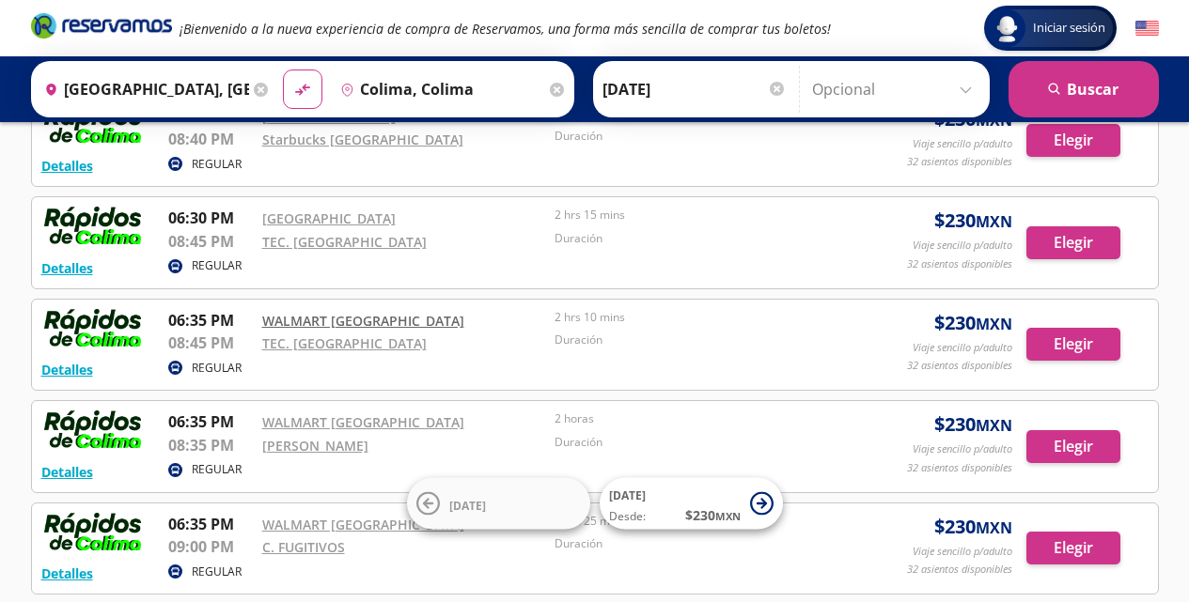  What do you see at coordinates (895, 89) in the screenshot?
I see `input: Opcional` at bounding box center [895, 89].